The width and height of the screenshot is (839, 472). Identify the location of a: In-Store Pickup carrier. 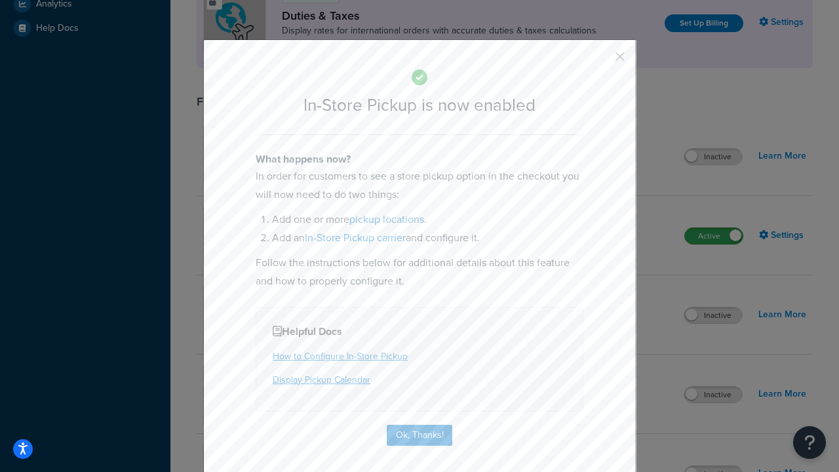
(355, 237).